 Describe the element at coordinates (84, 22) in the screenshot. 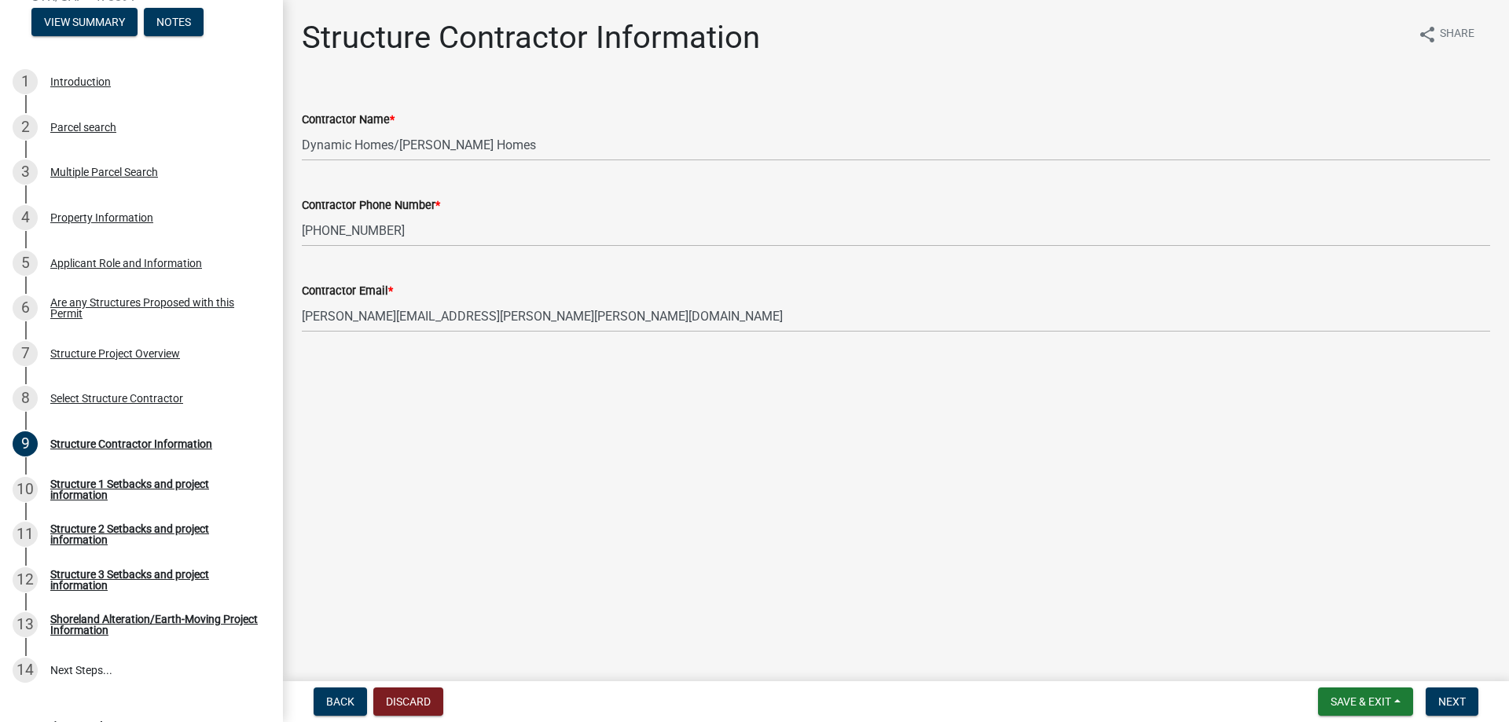

I see `button: View Summary` at that location.